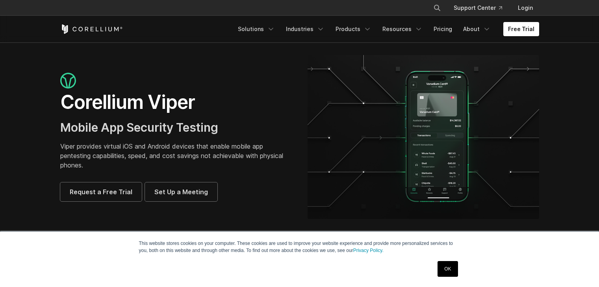 The image size is (599, 287). What do you see at coordinates (139, 128) in the screenshot?
I see `span: Mobile App Security Testing` at bounding box center [139, 128].